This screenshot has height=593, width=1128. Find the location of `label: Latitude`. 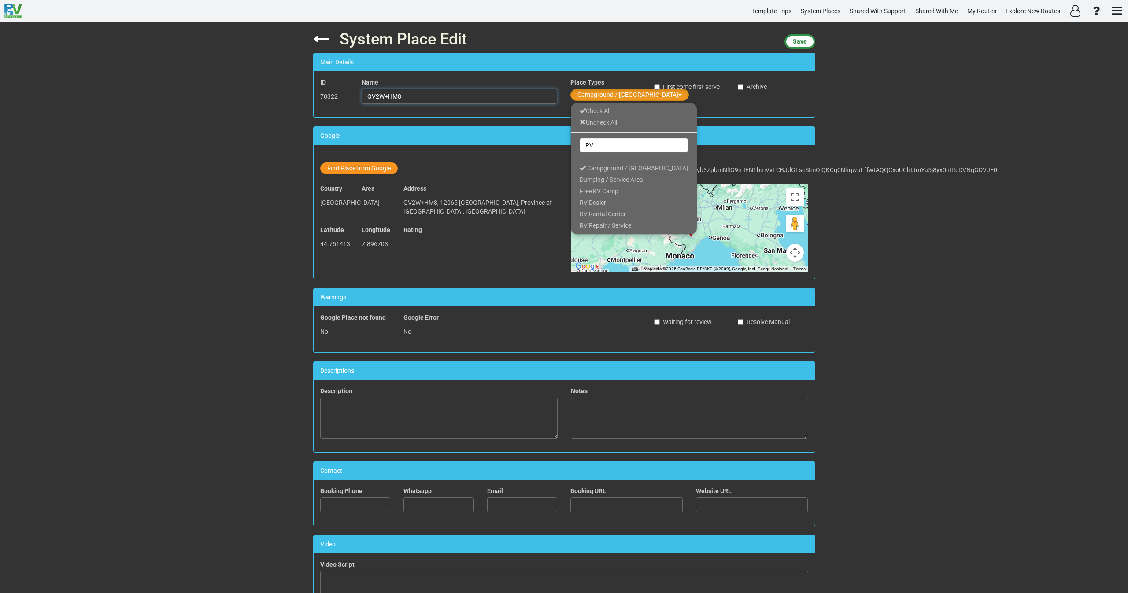

label: Latitude is located at coordinates (332, 230).